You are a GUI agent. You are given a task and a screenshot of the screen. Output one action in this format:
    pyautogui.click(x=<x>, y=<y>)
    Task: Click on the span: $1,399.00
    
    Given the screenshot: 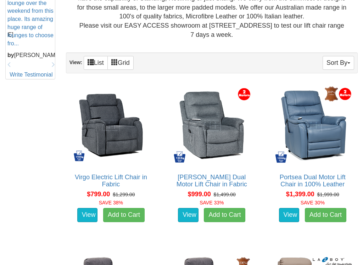 What is the action you would take?
    pyautogui.click(x=300, y=194)
    